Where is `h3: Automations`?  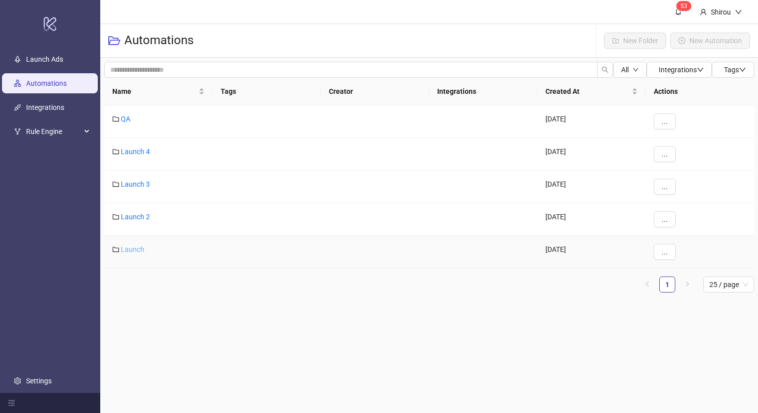 h3: Automations is located at coordinates (159, 41).